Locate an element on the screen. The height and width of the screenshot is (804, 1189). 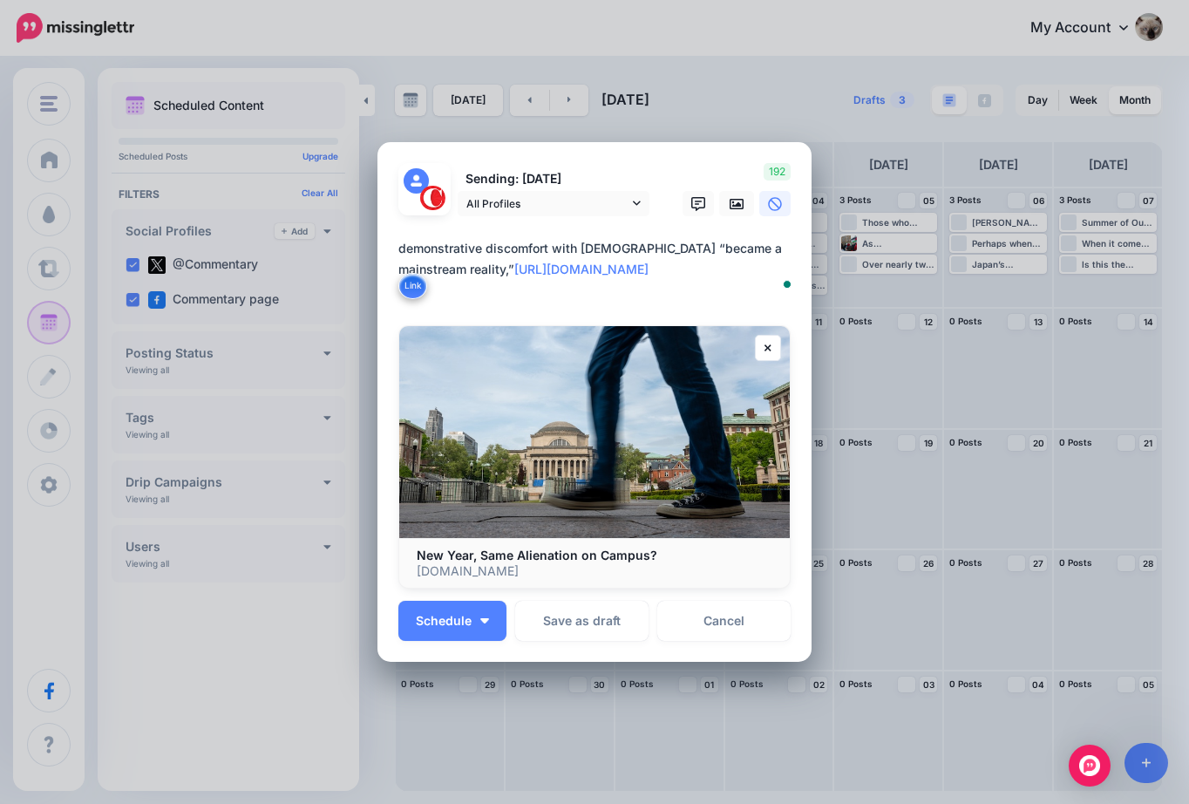
a: Cancel is located at coordinates (723, 621).